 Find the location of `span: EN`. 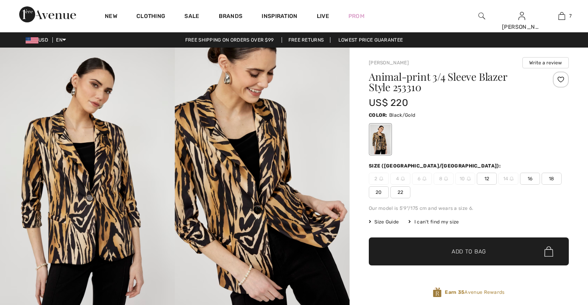

span: EN is located at coordinates (61, 40).